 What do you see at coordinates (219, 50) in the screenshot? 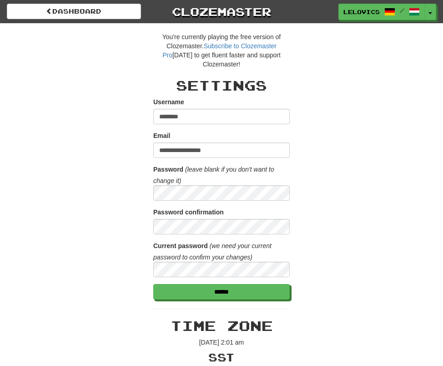
I see `a: Subscribe to Clozemaster Pro` at bounding box center [219, 50].